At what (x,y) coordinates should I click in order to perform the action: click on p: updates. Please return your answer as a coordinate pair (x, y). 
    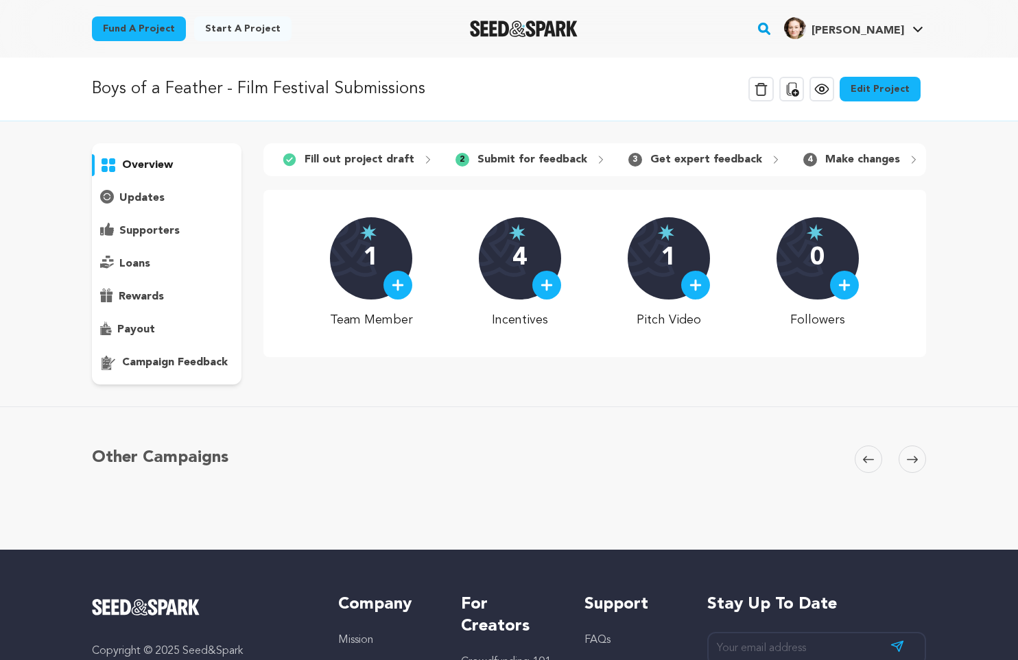
    Looking at the image, I should click on (142, 198).